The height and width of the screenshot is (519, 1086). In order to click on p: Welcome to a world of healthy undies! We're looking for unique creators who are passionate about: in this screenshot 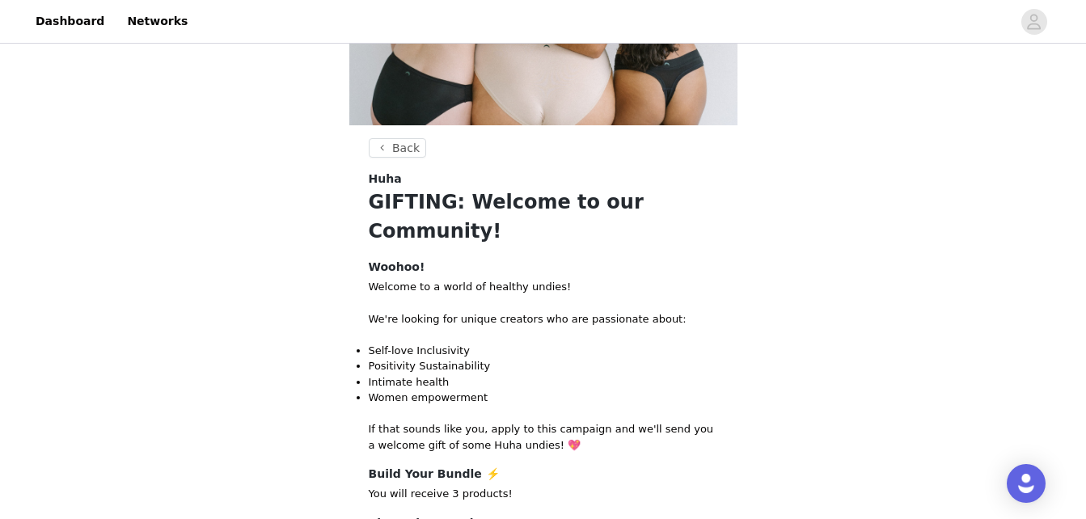, I will do `click(543, 310)`.